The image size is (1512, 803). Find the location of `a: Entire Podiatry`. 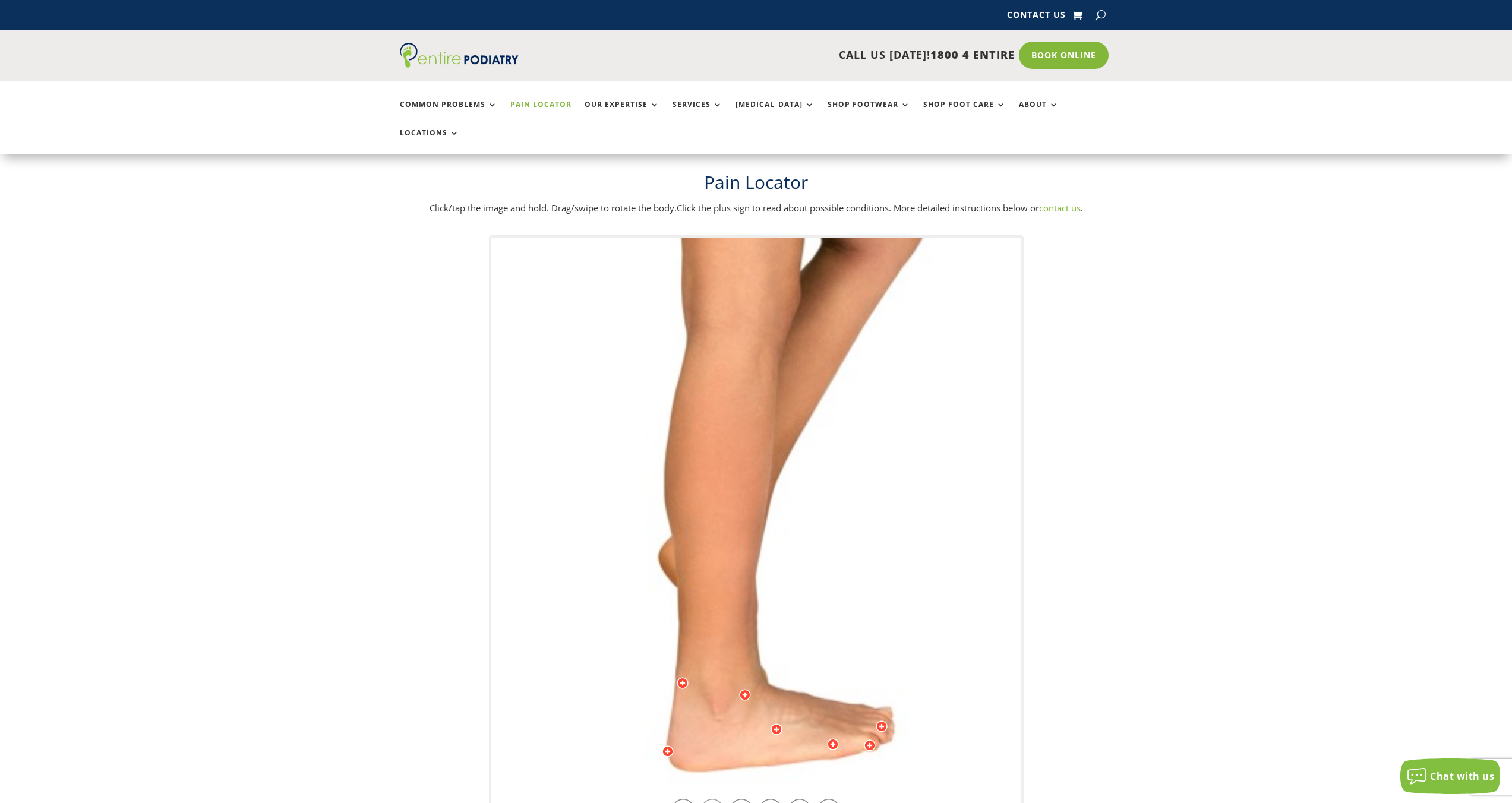

a: Entire Podiatry is located at coordinates (459, 64).